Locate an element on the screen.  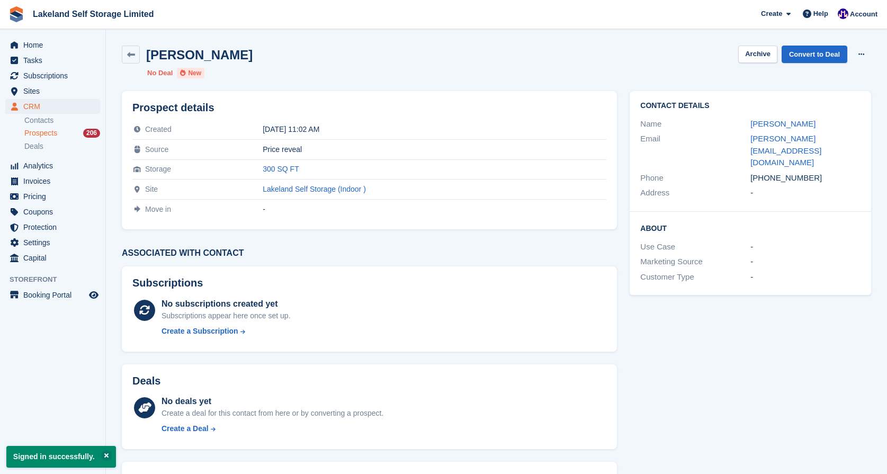
a: Contacts is located at coordinates (62, 120).